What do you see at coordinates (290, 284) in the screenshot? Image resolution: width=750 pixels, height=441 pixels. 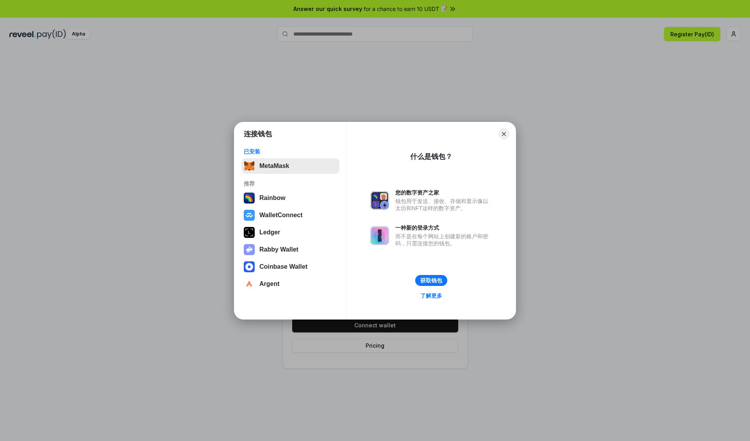 I see `button: Argent` at bounding box center [290, 284].